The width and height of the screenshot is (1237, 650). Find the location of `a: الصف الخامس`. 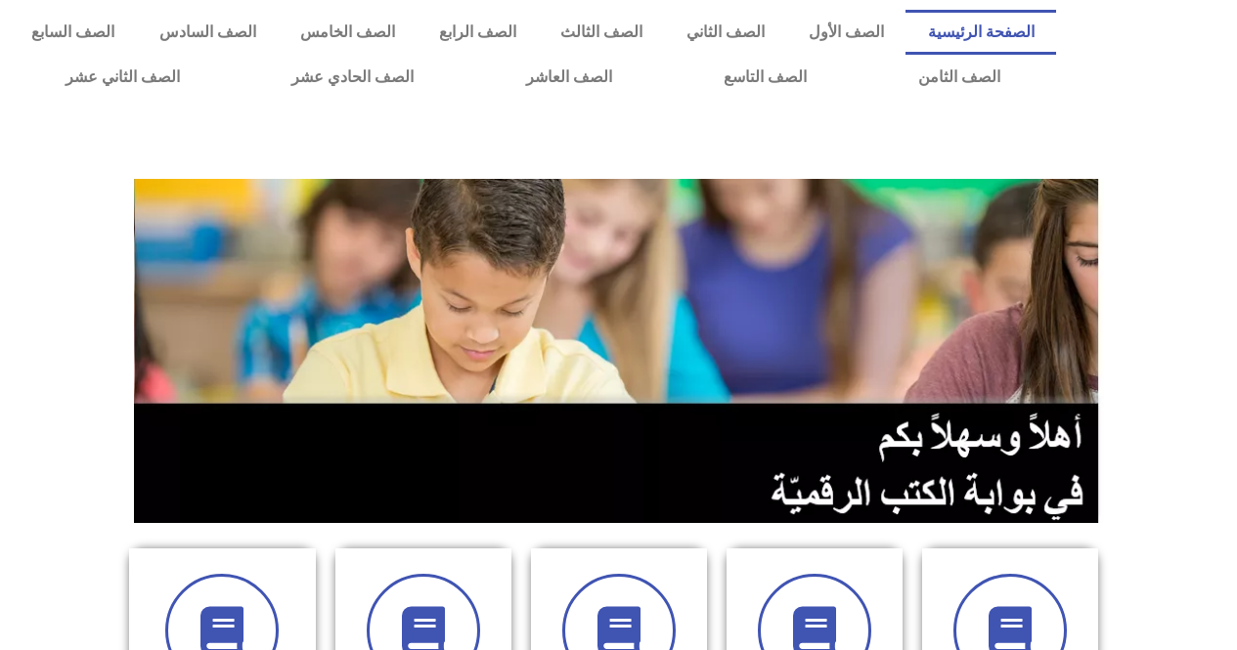

a: الصف الخامس is located at coordinates (347, 32).